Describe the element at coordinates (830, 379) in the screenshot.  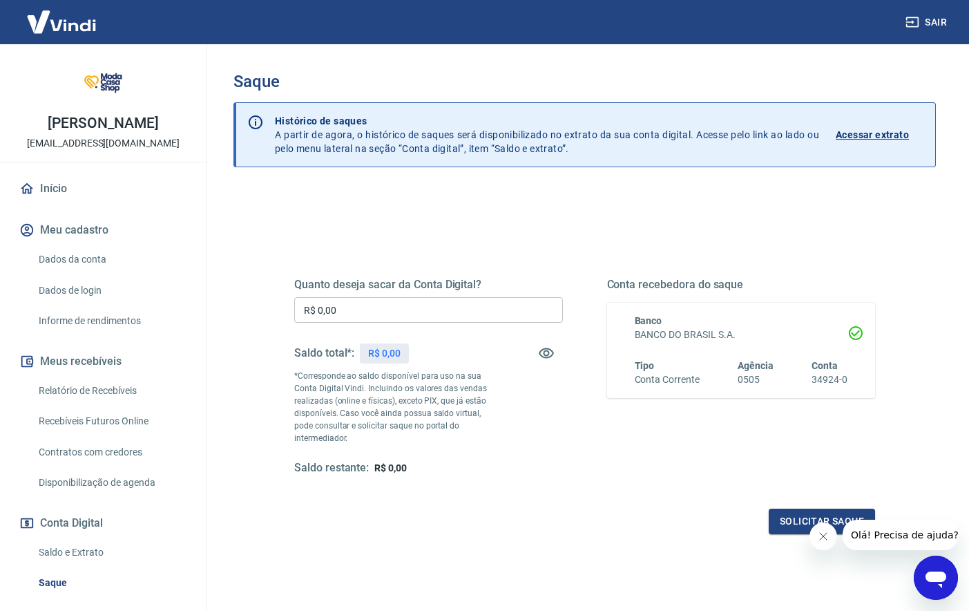
I see `h6: 34924-0` at that location.